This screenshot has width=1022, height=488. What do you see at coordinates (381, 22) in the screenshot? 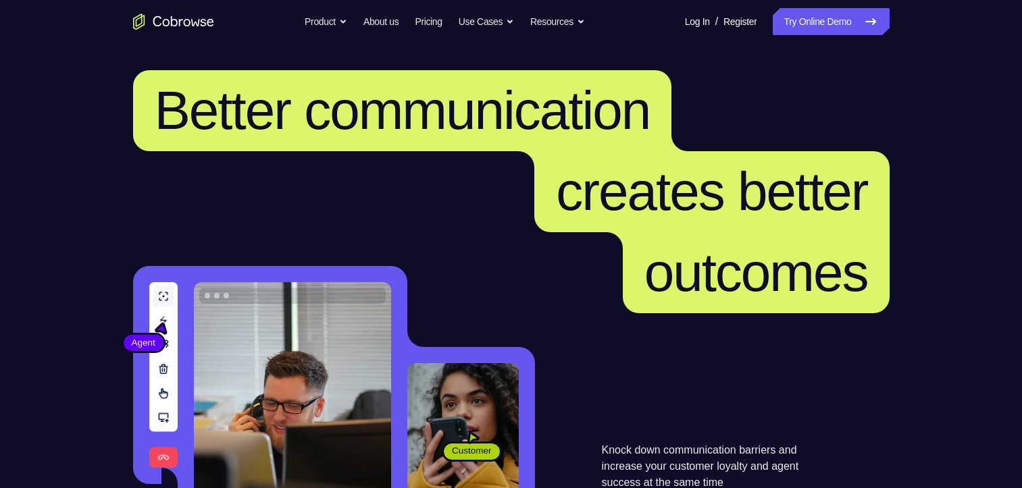
I see `a: About us` at bounding box center [381, 22].